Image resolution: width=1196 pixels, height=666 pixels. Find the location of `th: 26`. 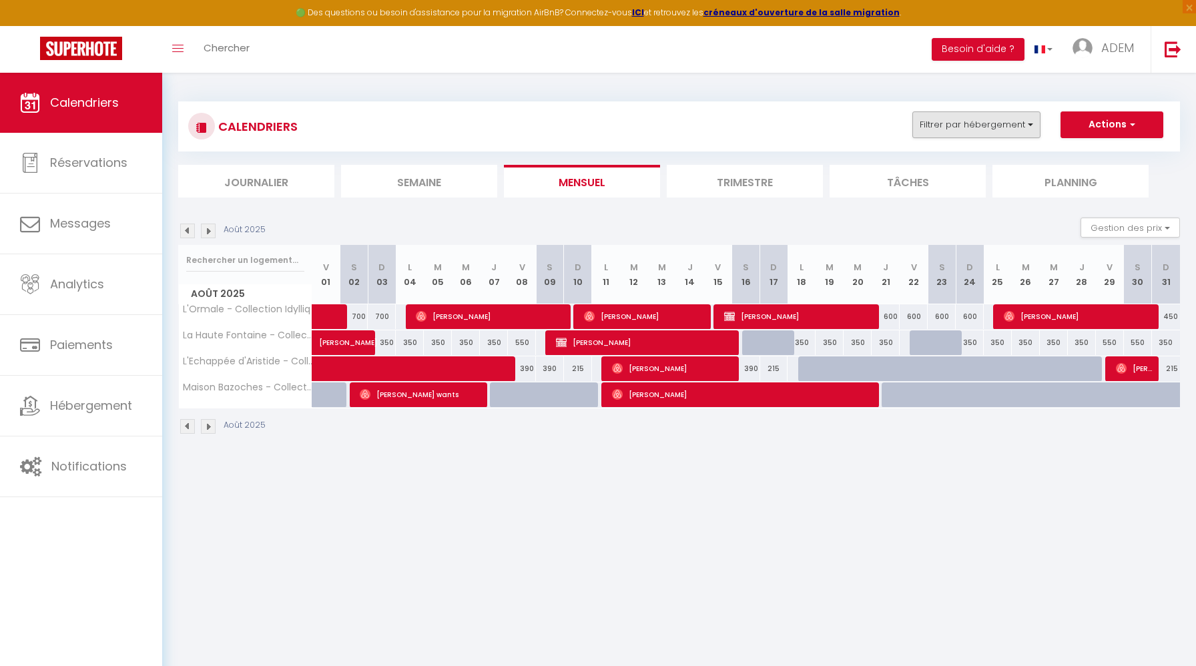

th: 26 is located at coordinates (1026, 274).